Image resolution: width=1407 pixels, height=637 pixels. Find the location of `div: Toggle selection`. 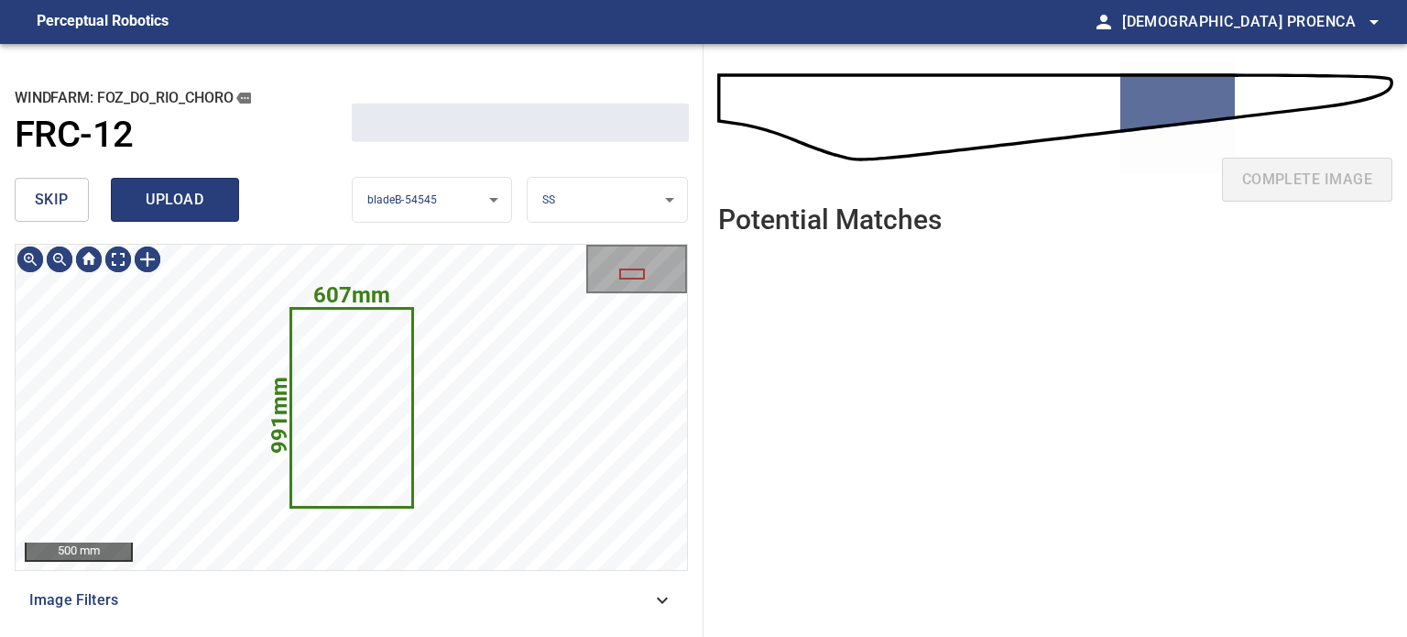

div: Toggle selection is located at coordinates (148, 259).